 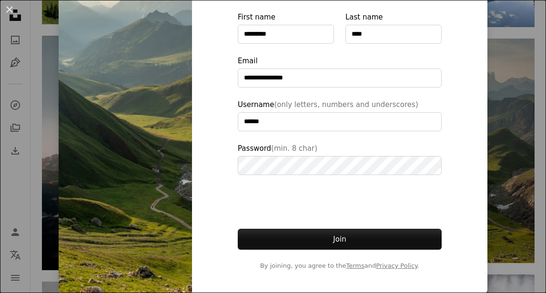 What do you see at coordinates (339, 166) in the screenshot?
I see `input: Password(min. 8 char)` at bounding box center [339, 166].